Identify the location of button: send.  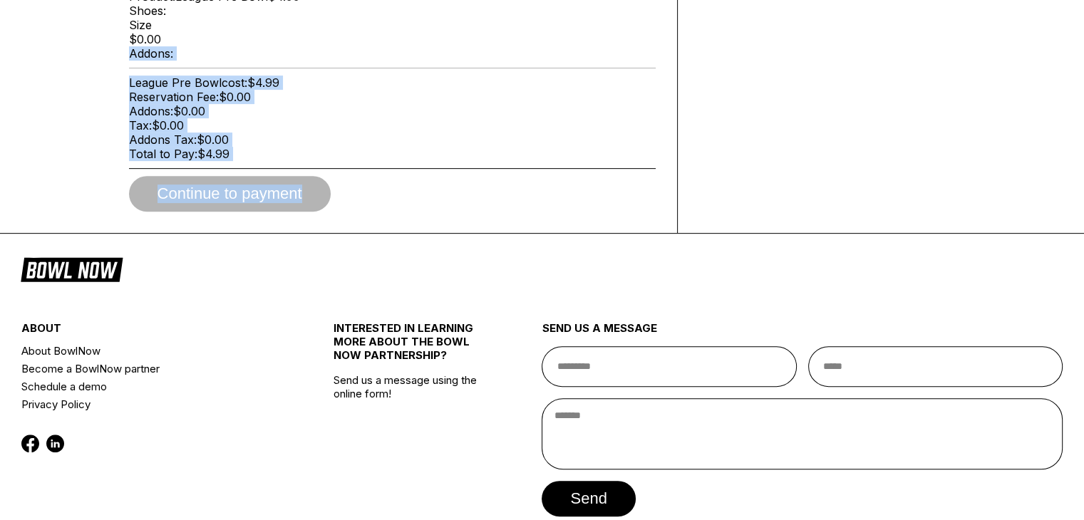
(588, 499).